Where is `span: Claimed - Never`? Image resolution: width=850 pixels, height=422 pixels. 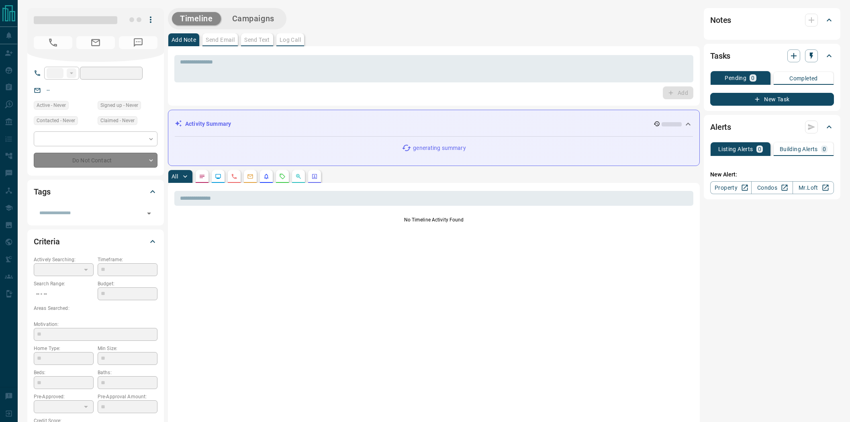
span: Claimed - Never is located at coordinates (117, 120).